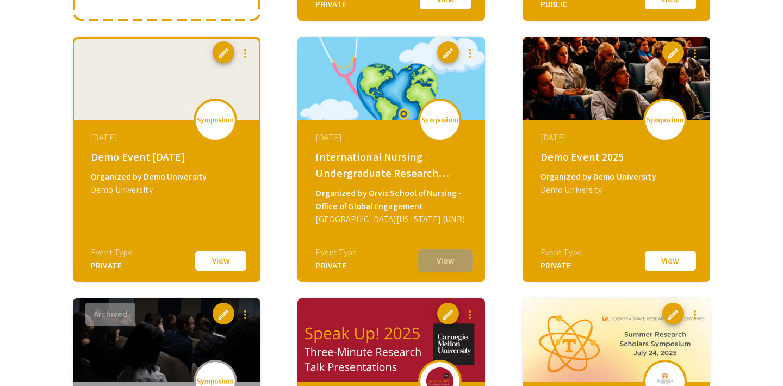 The image size is (783, 386). I want to click on img: utk-summer-research-scholars-symposium-2025_eventCoverPhoto_3f4721__thumb.png, so click(616, 339).